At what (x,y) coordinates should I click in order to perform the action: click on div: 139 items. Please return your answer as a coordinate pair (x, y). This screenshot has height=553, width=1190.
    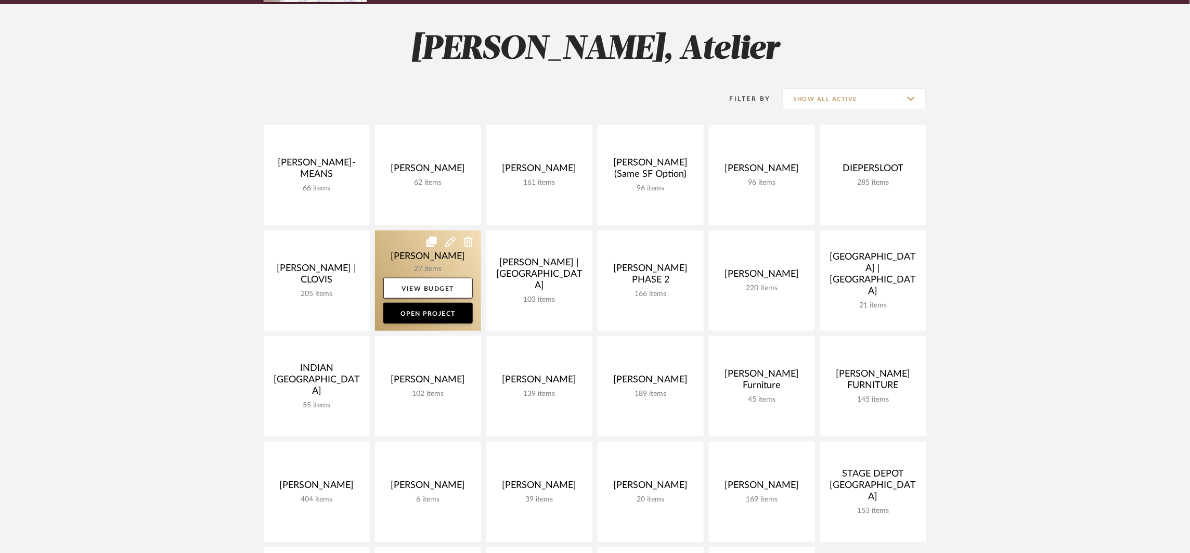
    Looking at the image, I should click on (539, 394).